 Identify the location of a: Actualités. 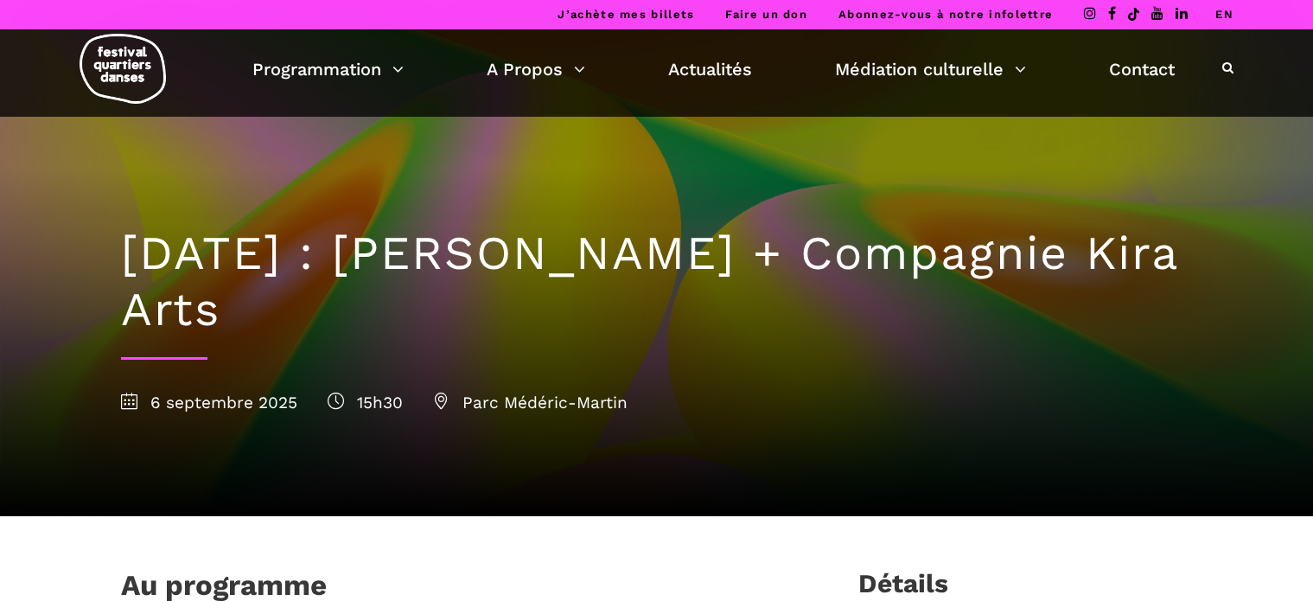
(709, 69).